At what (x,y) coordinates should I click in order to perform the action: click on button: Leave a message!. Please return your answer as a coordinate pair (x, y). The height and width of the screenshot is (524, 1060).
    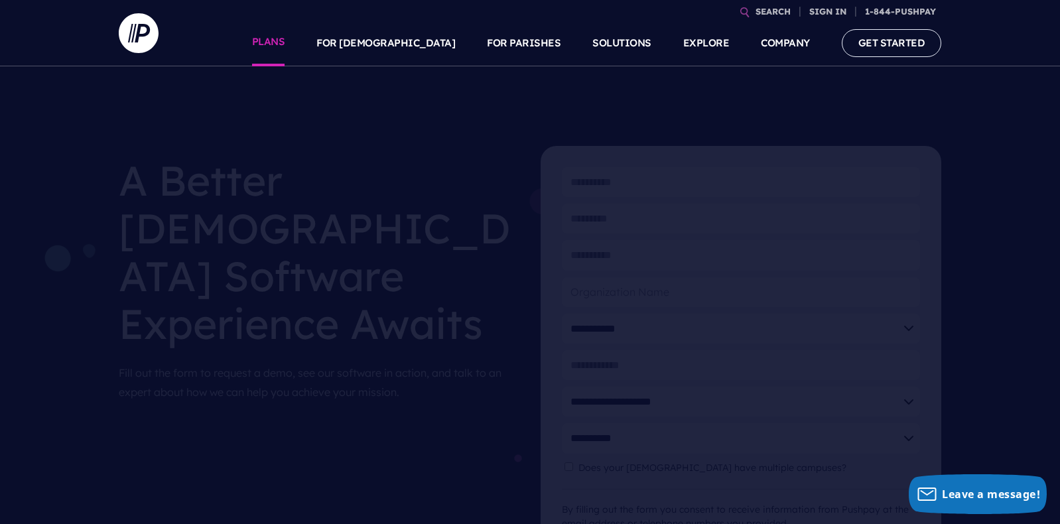
    Looking at the image, I should click on (978, 494).